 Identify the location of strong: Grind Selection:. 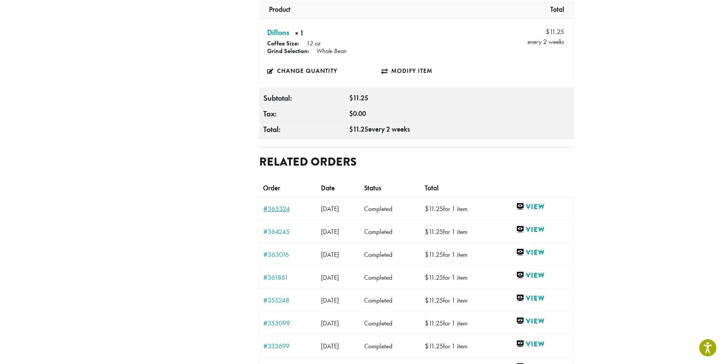
(288, 51).